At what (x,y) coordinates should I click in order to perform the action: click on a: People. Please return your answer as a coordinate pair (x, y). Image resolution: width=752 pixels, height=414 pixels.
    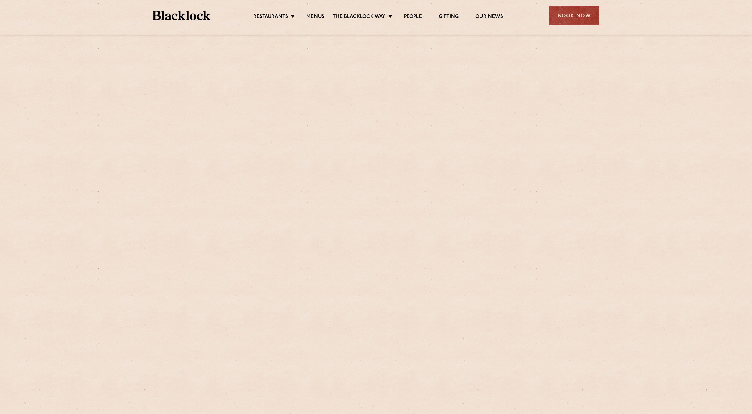
    Looking at the image, I should click on (413, 17).